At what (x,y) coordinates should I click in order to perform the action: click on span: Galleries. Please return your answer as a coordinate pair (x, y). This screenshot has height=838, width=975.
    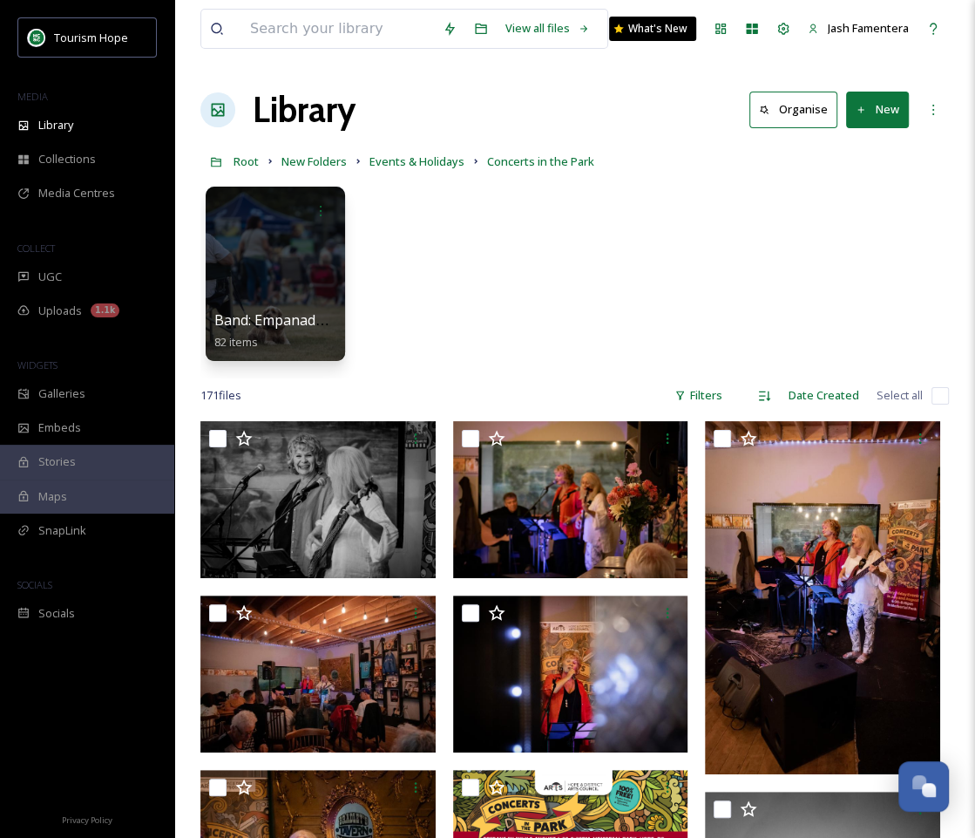
    Looking at the image, I should click on (62, 393).